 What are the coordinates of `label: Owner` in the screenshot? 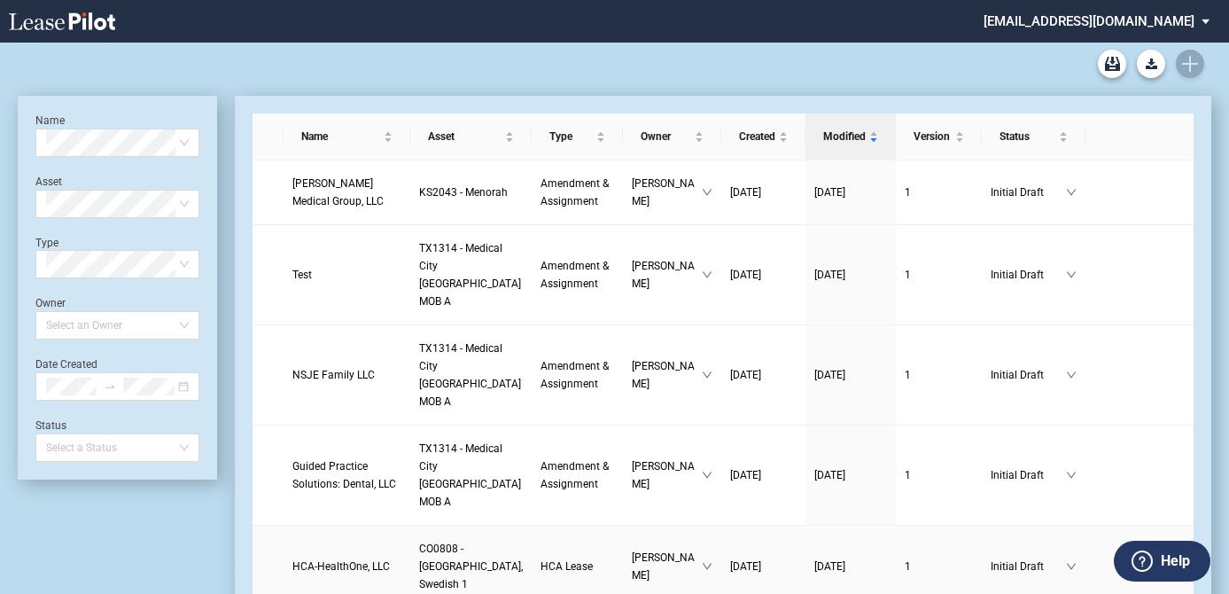 It's located at (50, 303).